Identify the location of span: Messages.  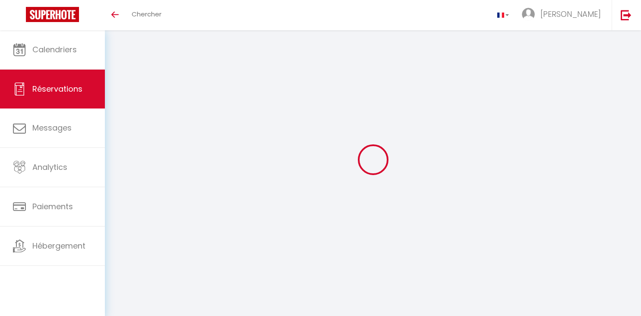
(52, 127).